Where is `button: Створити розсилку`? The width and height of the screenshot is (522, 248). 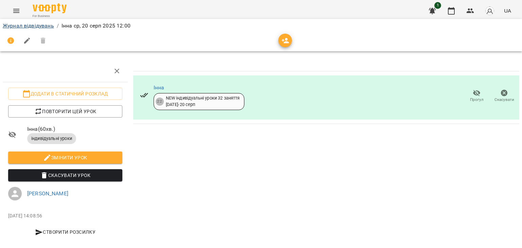 button: Створити розсилку is located at coordinates (65, 232).